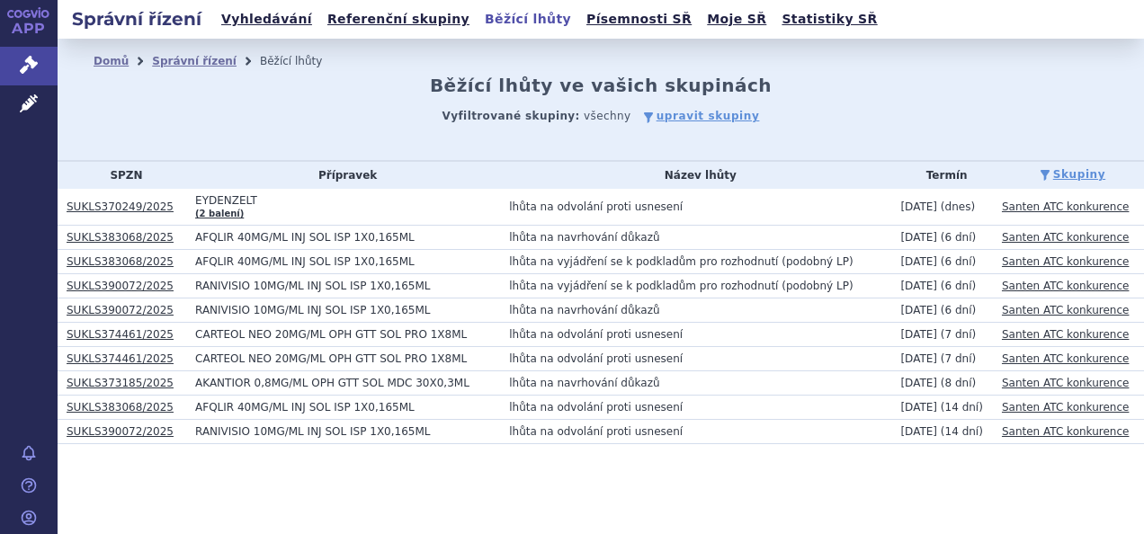 The width and height of the screenshot is (1144, 534). What do you see at coordinates (266, 19) in the screenshot?
I see `a: Vyhledávání` at bounding box center [266, 19].